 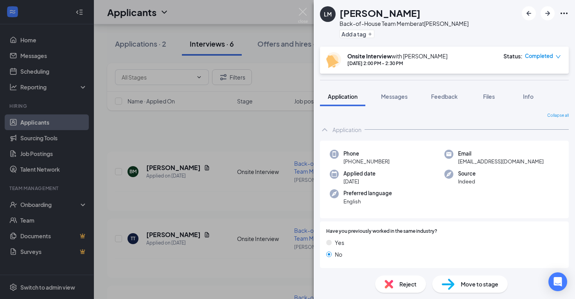 I want to click on span: Applied date, so click(x=360, y=173).